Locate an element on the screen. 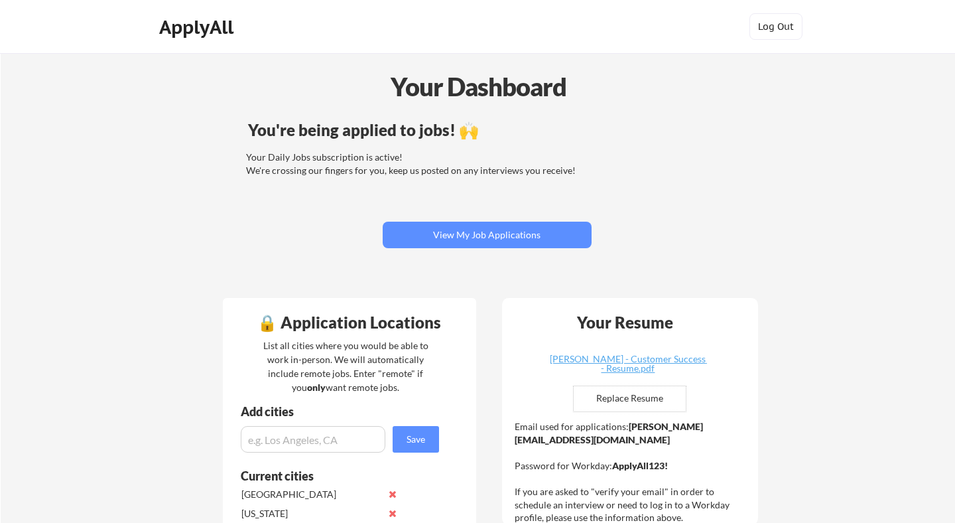 Image resolution: width=955 pixels, height=523 pixels. div: ApplyAll is located at coordinates (198, 27).